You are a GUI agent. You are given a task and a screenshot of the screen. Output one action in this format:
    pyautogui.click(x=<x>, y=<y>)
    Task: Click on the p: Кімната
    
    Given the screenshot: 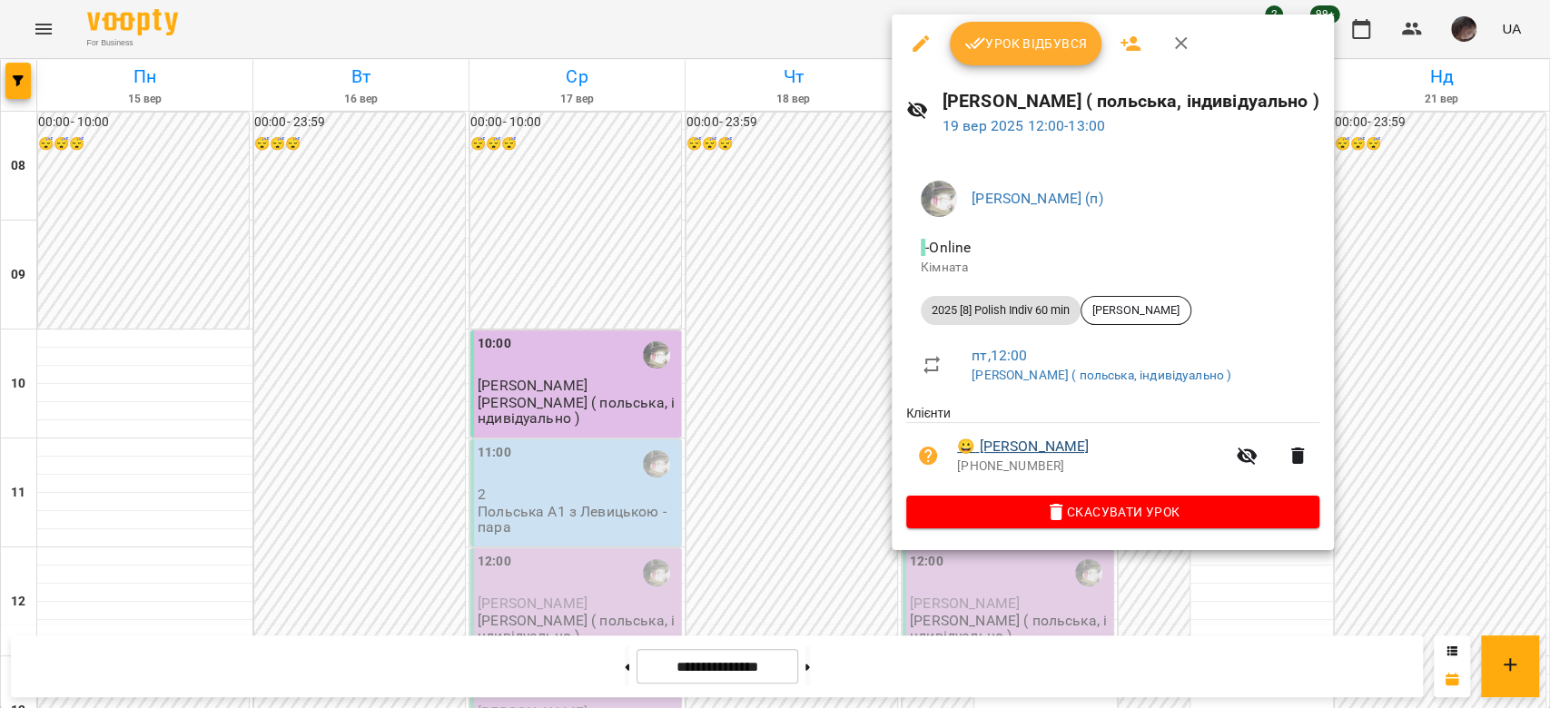 What is the action you would take?
    pyautogui.click(x=1112, y=268)
    